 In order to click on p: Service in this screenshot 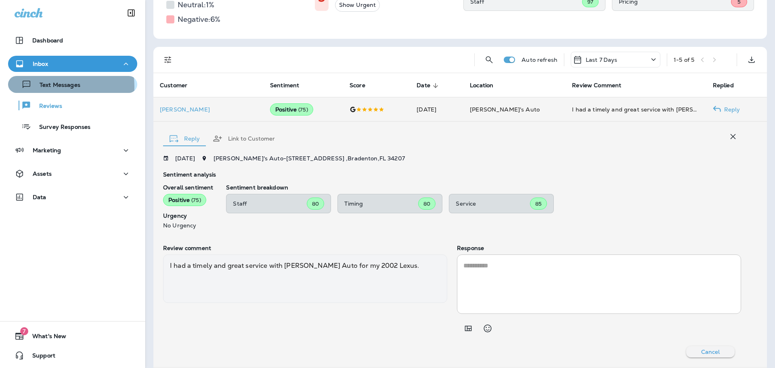, I will do `click(493, 204)`.